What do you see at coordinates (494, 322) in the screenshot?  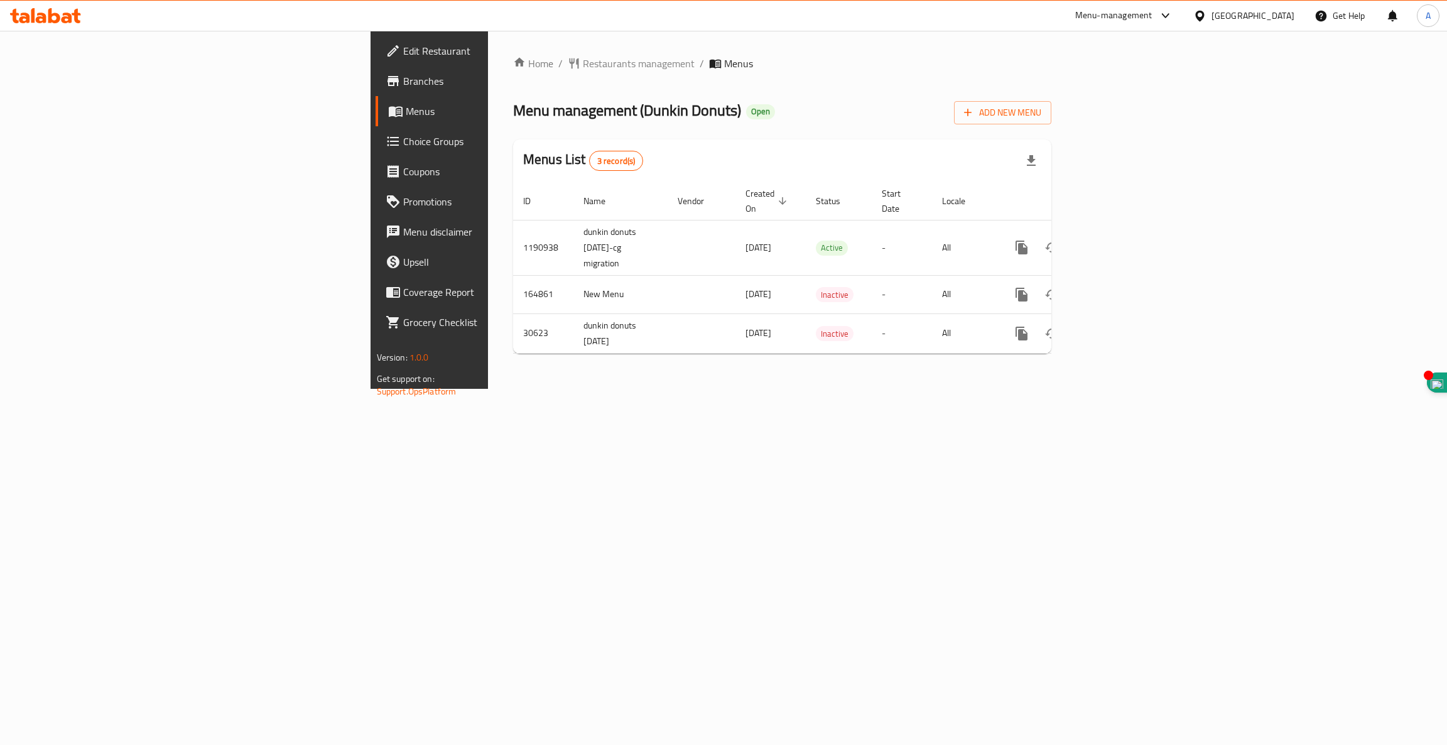 I see `a: Grocery Checklist` at bounding box center [494, 322].